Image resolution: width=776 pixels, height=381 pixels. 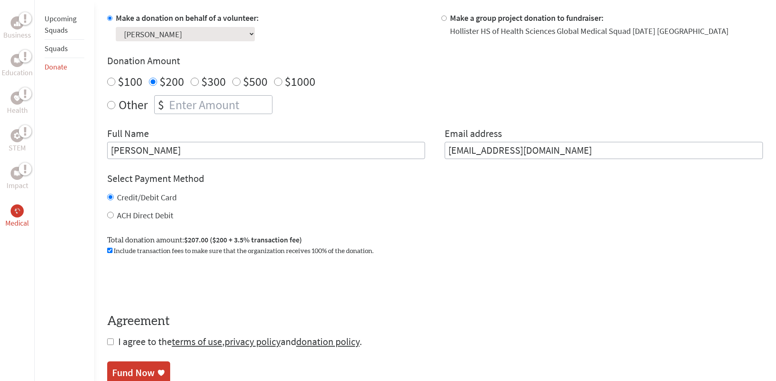 I want to click on div: Business, so click(x=17, y=23).